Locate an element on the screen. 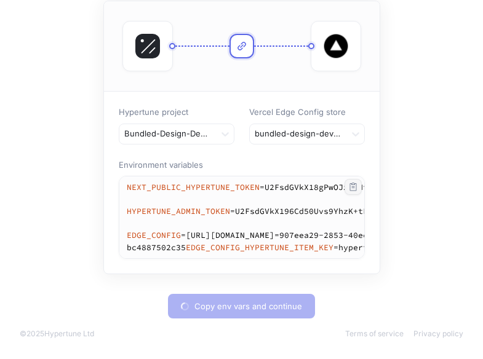 Image resolution: width=483 pixels, height=359 pixels. p: Environment variables is located at coordinates (242, 165).